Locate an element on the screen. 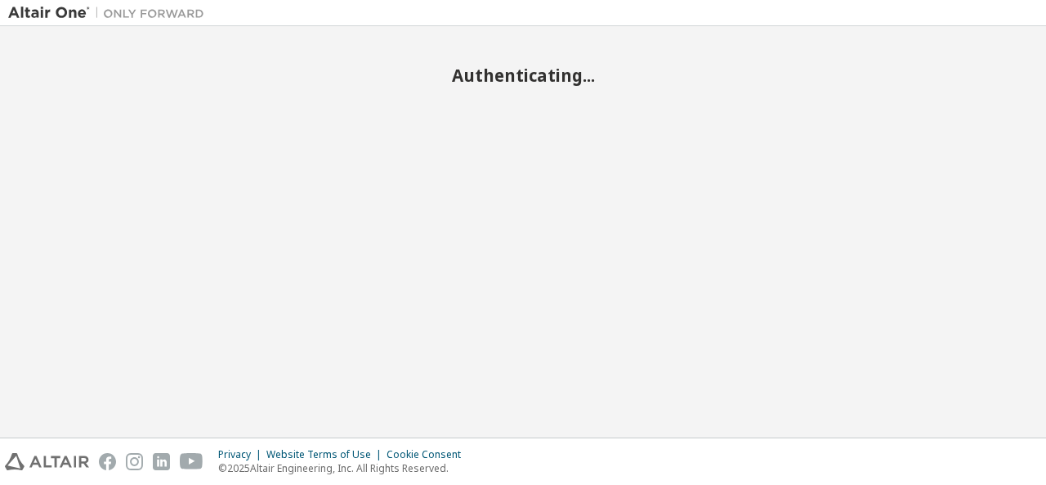  img: altair_logo.svg is located at coordinates (47, 461).